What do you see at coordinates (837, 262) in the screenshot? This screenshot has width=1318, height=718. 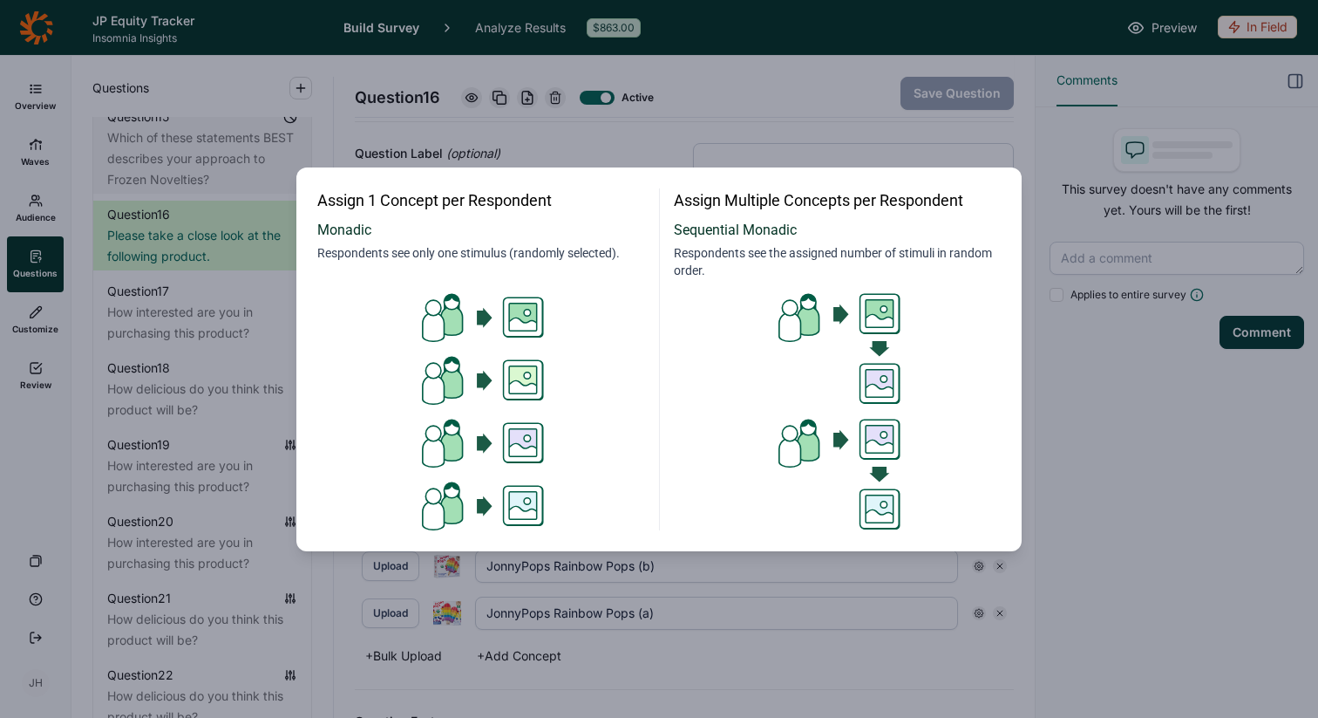 I see `p: Respondents see the assigned number of stimuli in random order.` at bounding box center [837, 262].